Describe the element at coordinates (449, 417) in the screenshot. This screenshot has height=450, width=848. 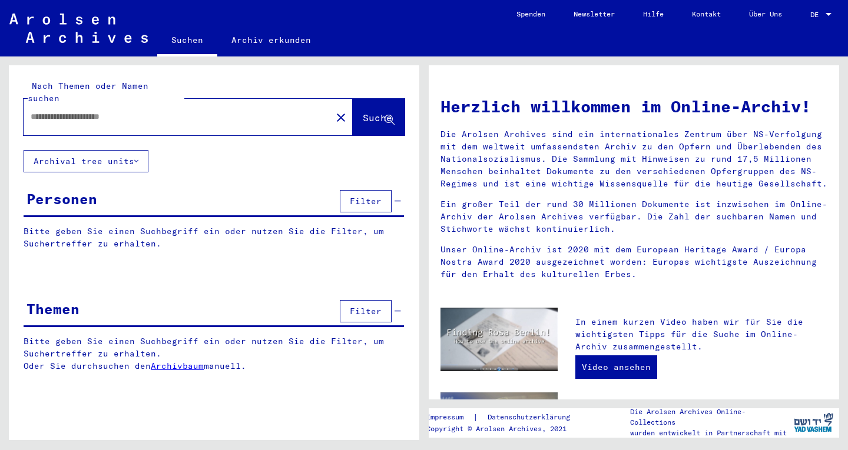
I see `a: Impressum` at that location.